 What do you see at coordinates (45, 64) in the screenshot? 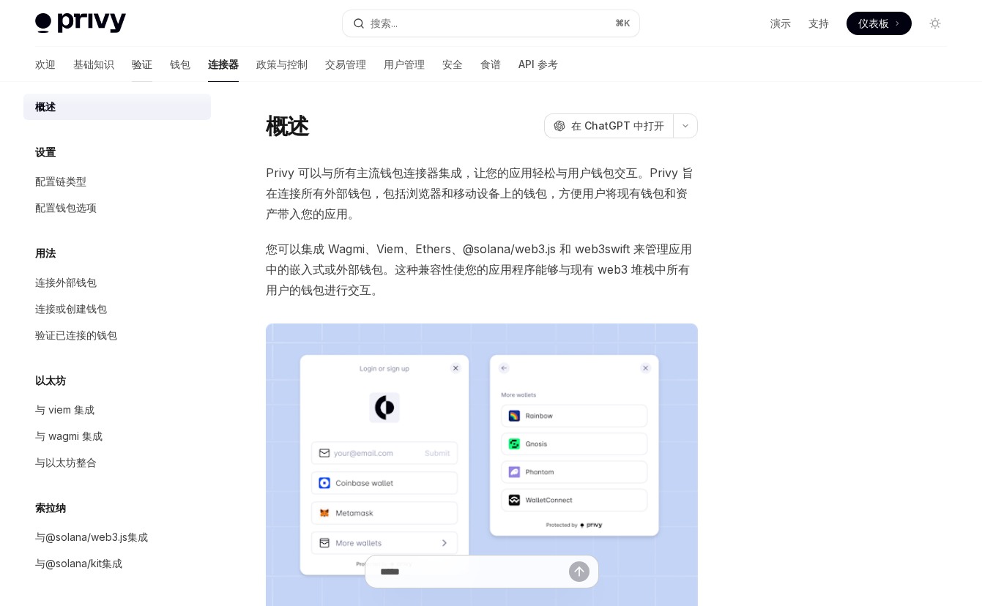
I see `a: 欢迎` at bounding box center [45, 64].